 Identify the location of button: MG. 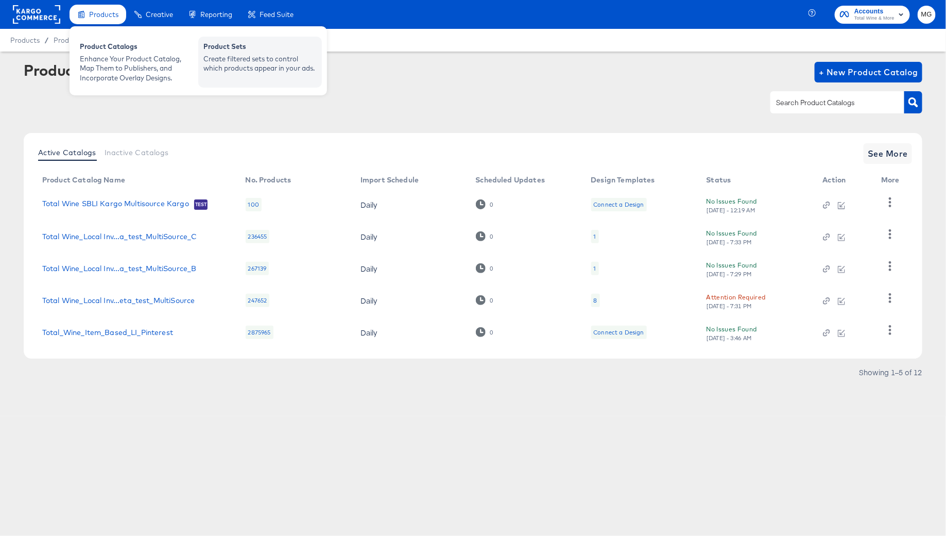
(927, 14).